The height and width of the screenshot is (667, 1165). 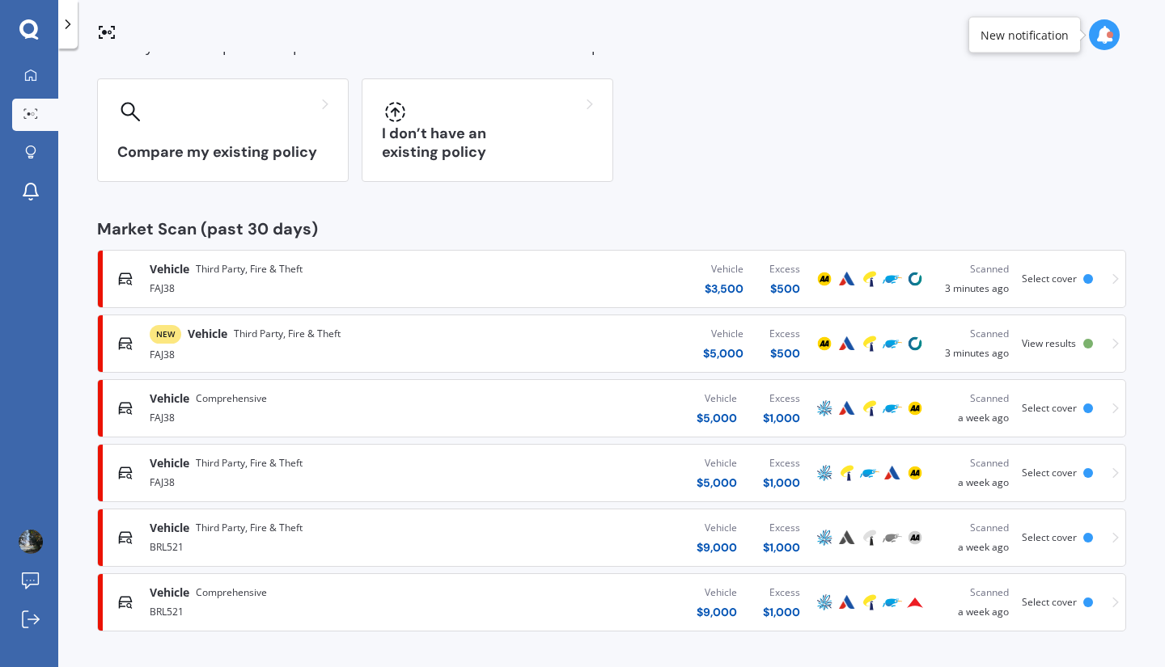 I want to click on a: VehicleThird Party, Fire & TheftFAJ38Vehicle$3,500Excess$500AAAutosureTowerTrade Me InsuranceCove..., so click(x=612, y=279).